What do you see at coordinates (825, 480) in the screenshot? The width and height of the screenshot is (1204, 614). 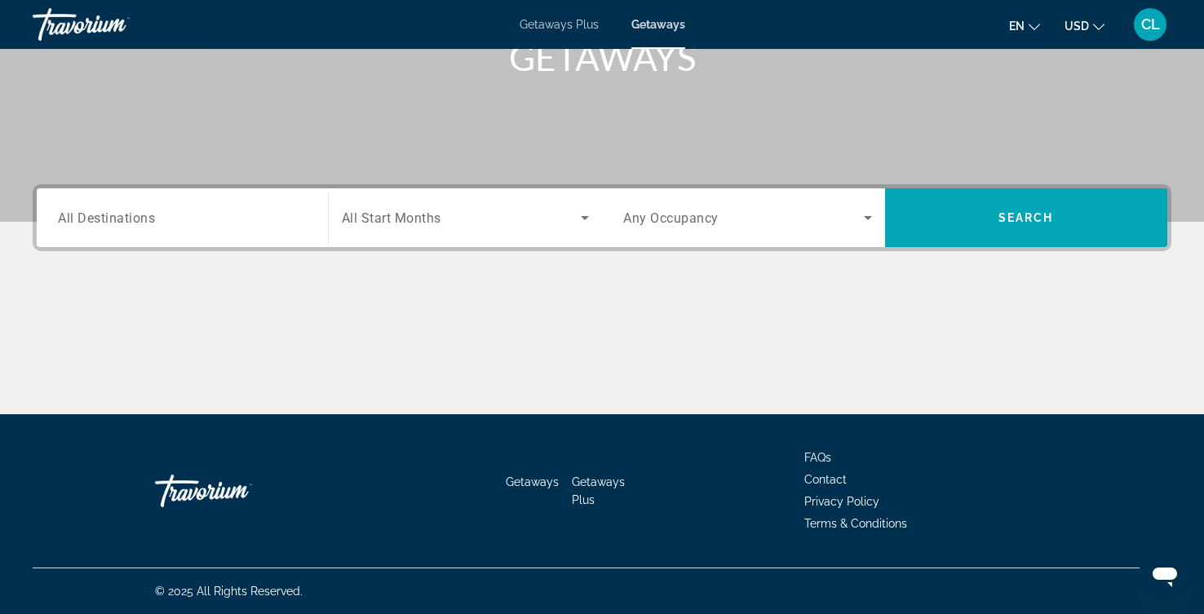 I see `span: Contact` at bounding box center [825, 480].